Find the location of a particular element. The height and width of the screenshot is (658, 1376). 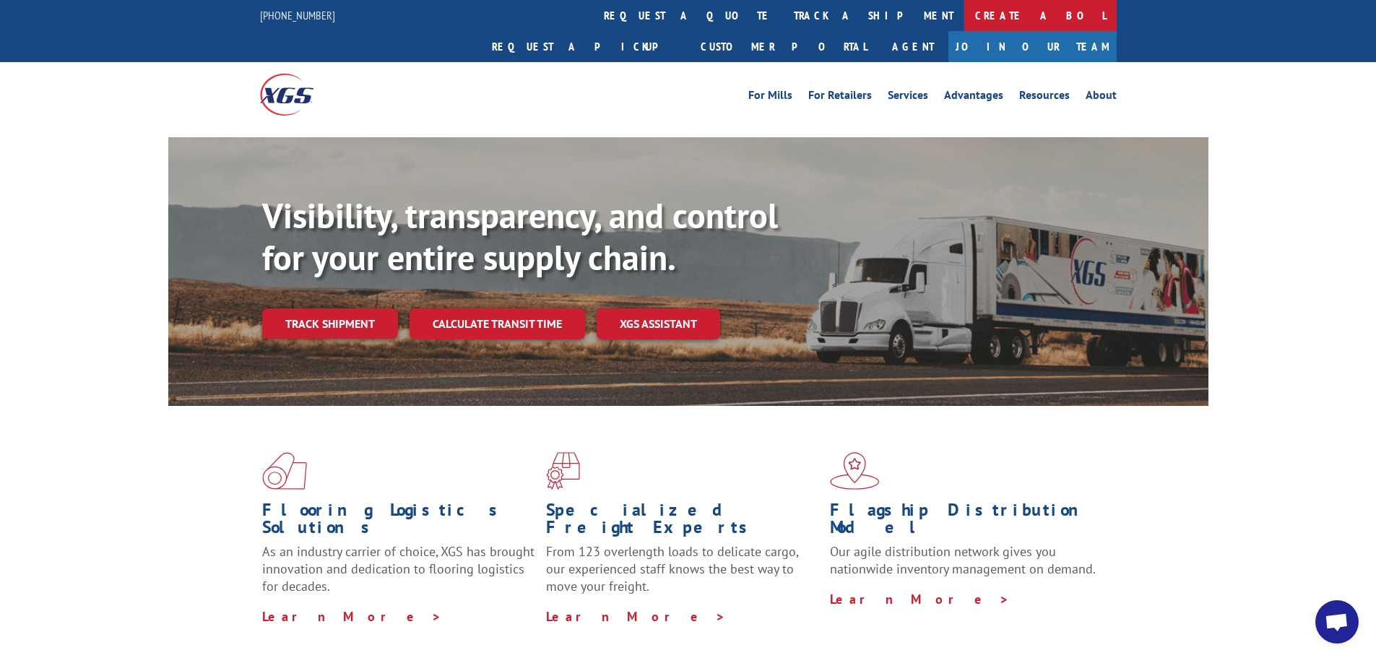

a: Open chat is located at coordinates (1337, 622).